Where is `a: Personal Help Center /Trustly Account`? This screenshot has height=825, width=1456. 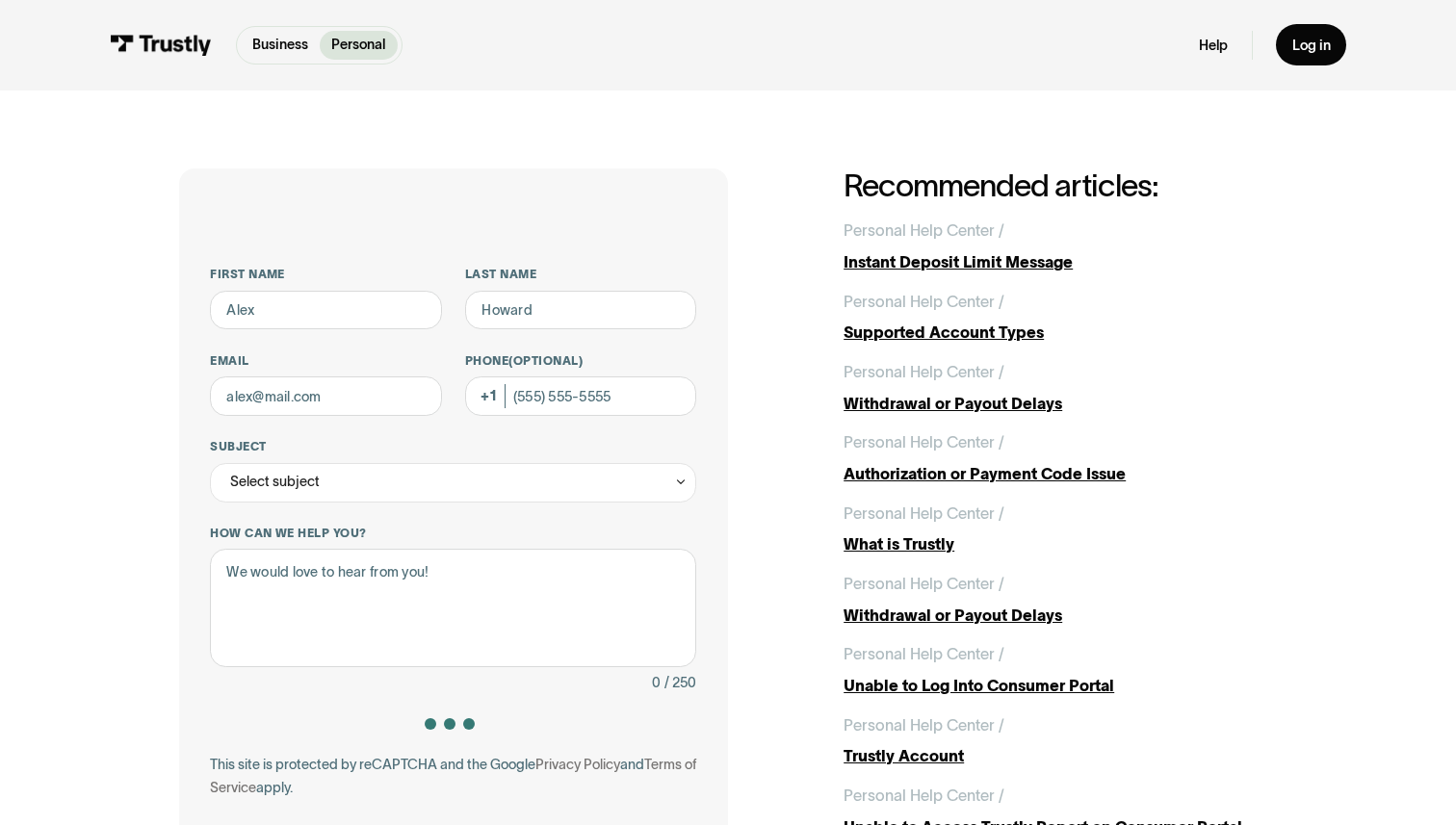 a: Personal Help Center /Trustly Account is located at coordinates (1060, 740).